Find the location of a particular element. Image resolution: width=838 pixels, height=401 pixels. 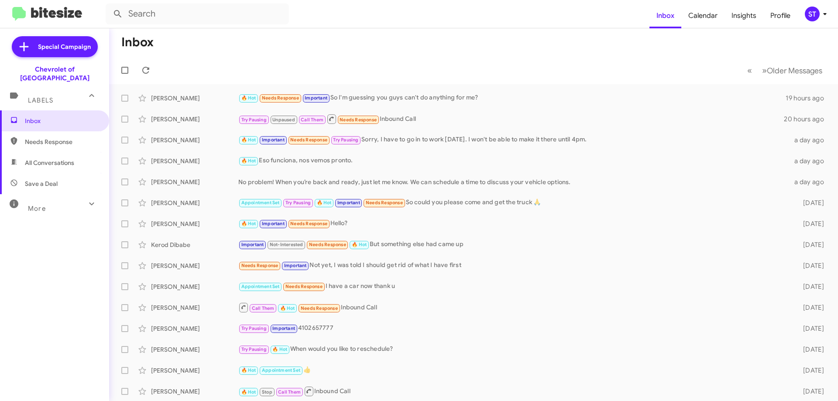

div: When would you like to reschedule? is located at coordinates (514, 349).